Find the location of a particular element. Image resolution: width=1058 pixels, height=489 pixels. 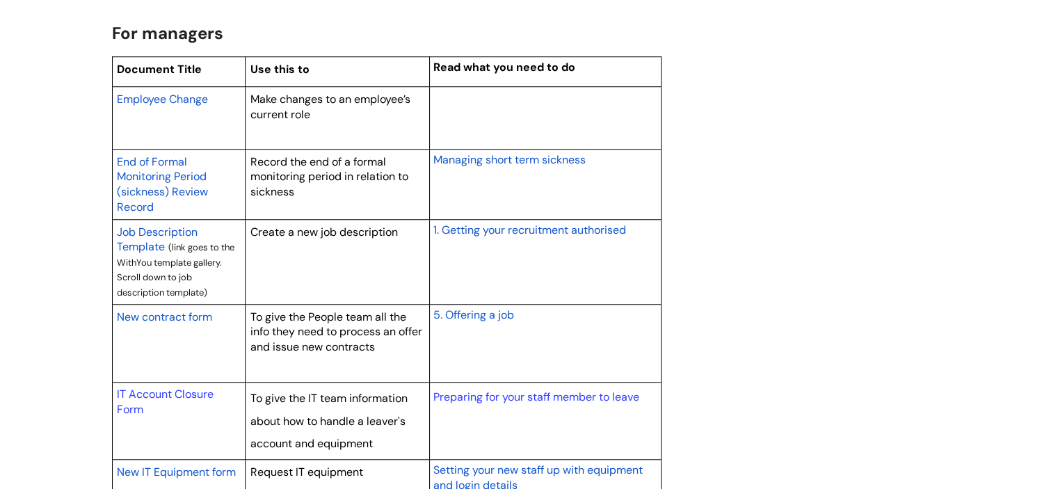

a: End of Formal Monitoring Period (sickness) Review Record is located at coordinates (162, 184).